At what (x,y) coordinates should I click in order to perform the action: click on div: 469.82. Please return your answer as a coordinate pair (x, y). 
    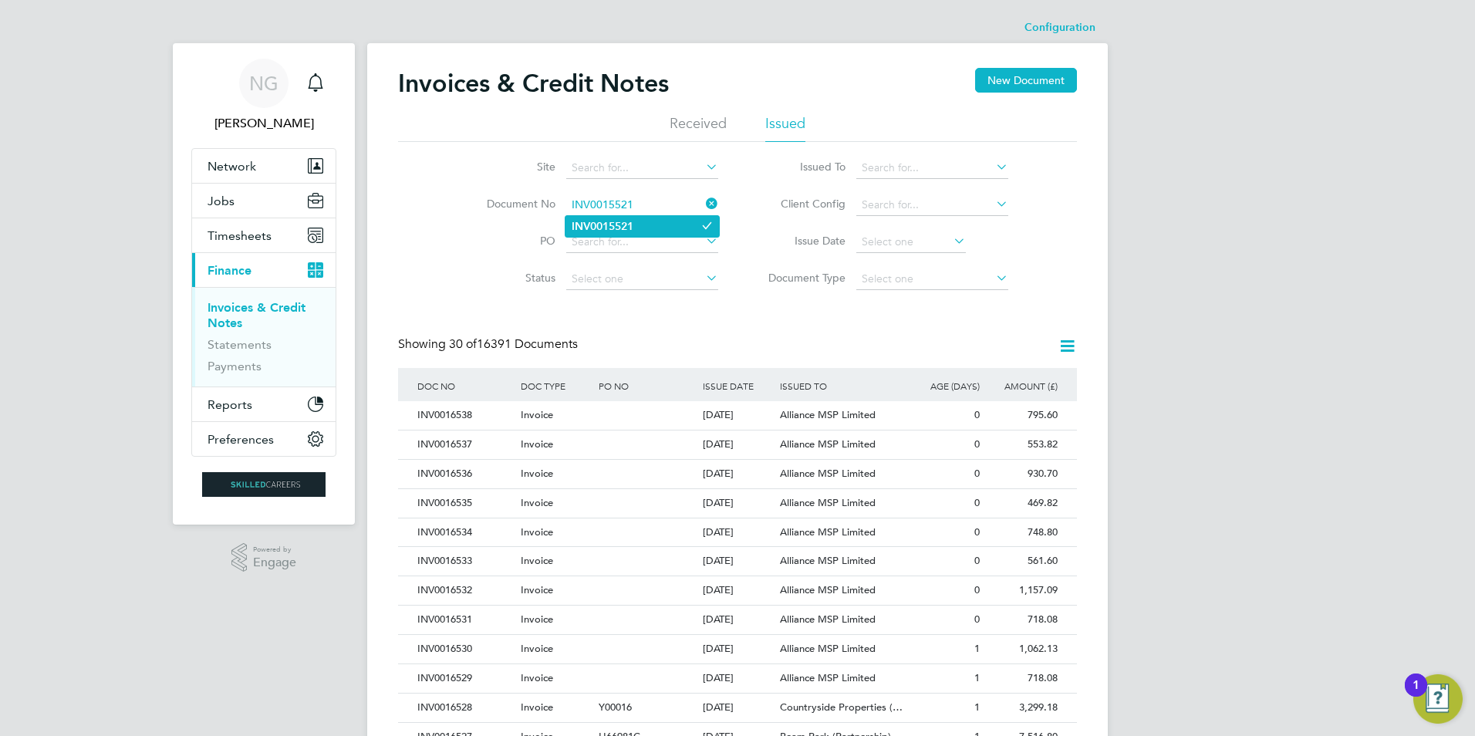
    Looking at the image, I should click on (1022, 503).